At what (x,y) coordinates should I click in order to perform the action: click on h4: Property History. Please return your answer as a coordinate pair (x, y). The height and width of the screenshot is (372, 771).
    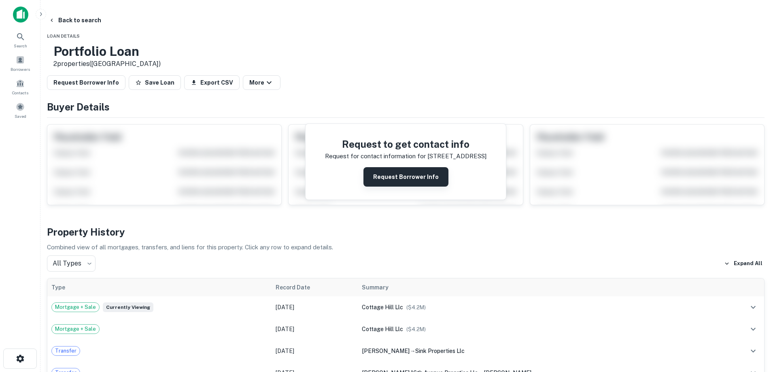
    Looking at the image, I should click on (406, 232).